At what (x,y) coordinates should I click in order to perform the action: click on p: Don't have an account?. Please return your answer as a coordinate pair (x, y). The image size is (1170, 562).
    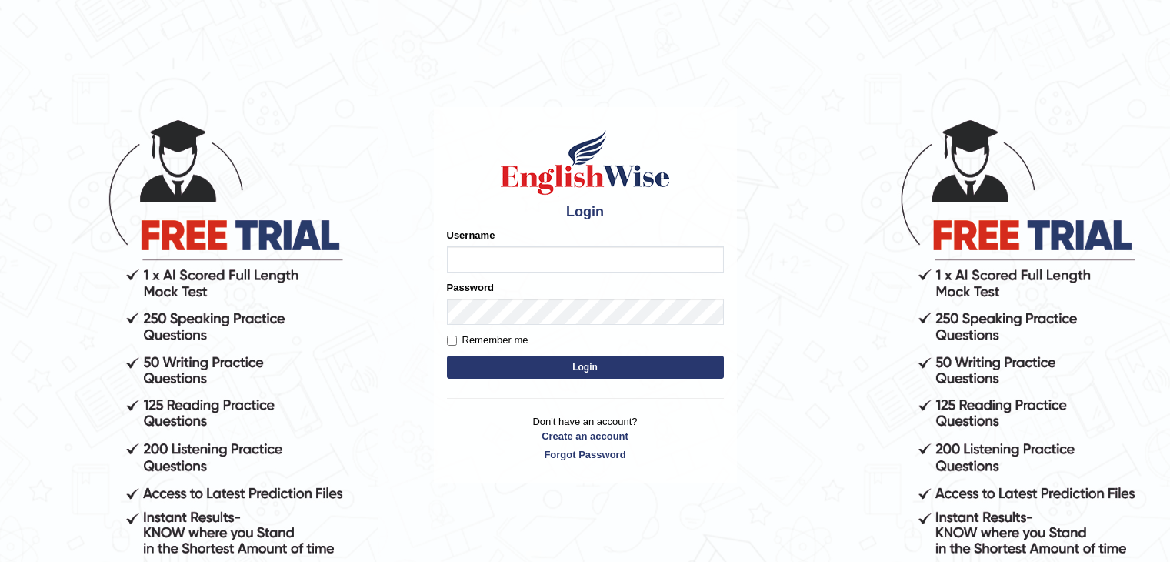
    Looking at the image, I should click on (586, 438).